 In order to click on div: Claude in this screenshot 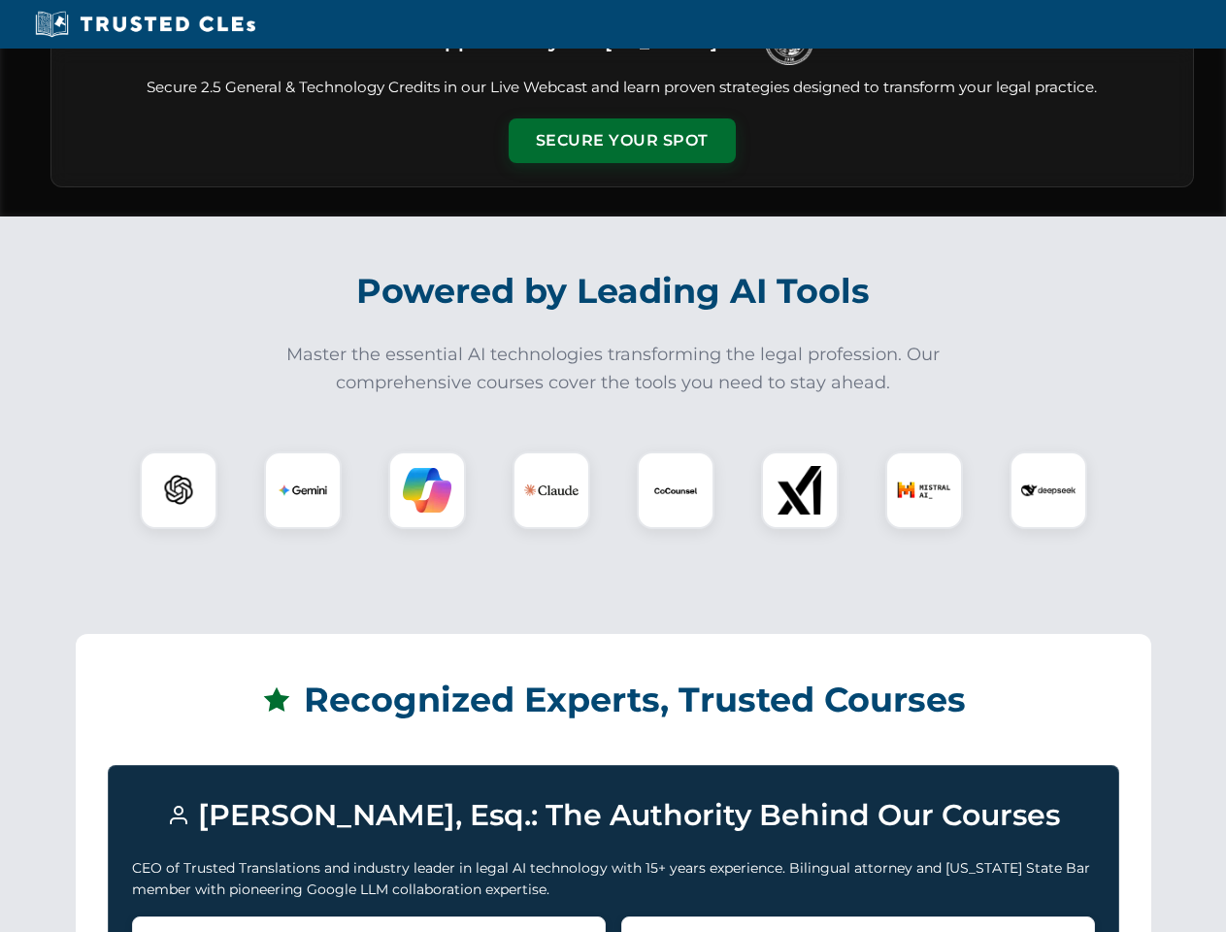, I will do `click(551, 490)`.